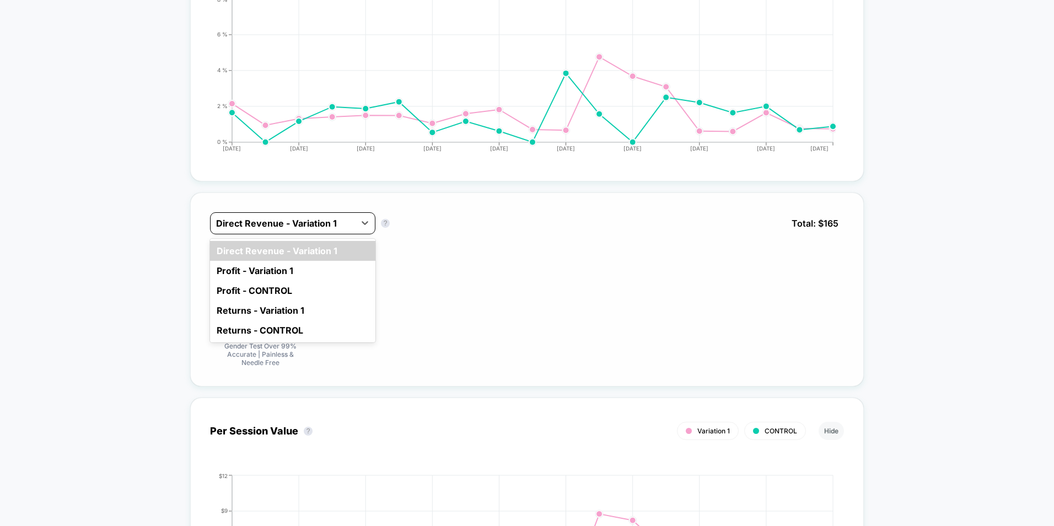 This screenshot has height=526, width=1054. I want to click on span: CONTROL, so click(780, 430).